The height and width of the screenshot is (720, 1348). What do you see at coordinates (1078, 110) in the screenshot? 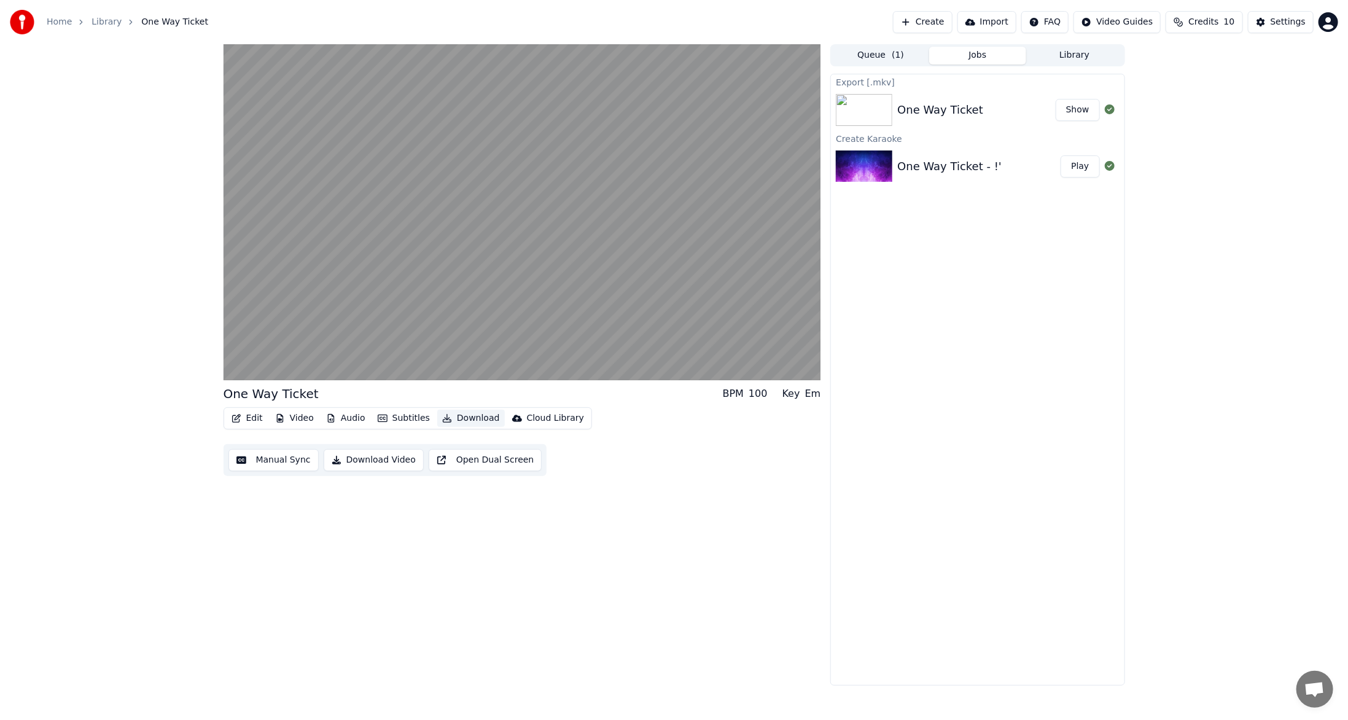
I see `button: Show` at bounding box center [1078, 110].